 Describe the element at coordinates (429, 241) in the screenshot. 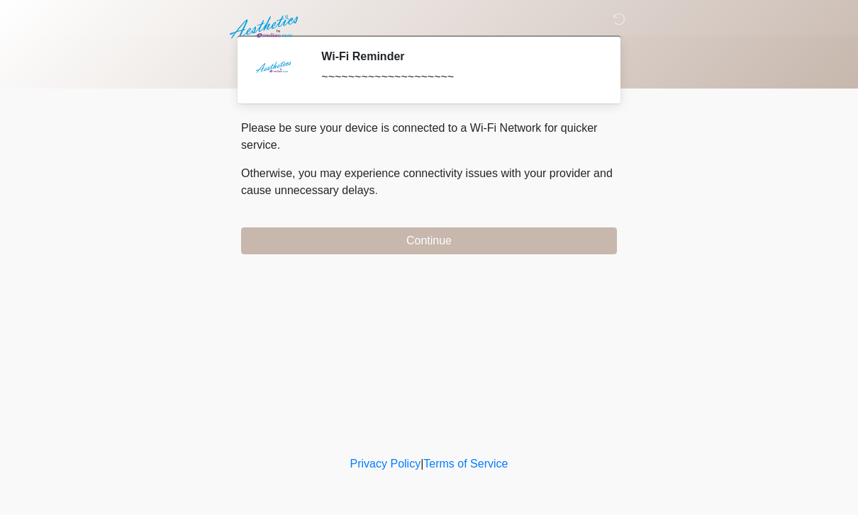

I see `button: Continue` at that location.